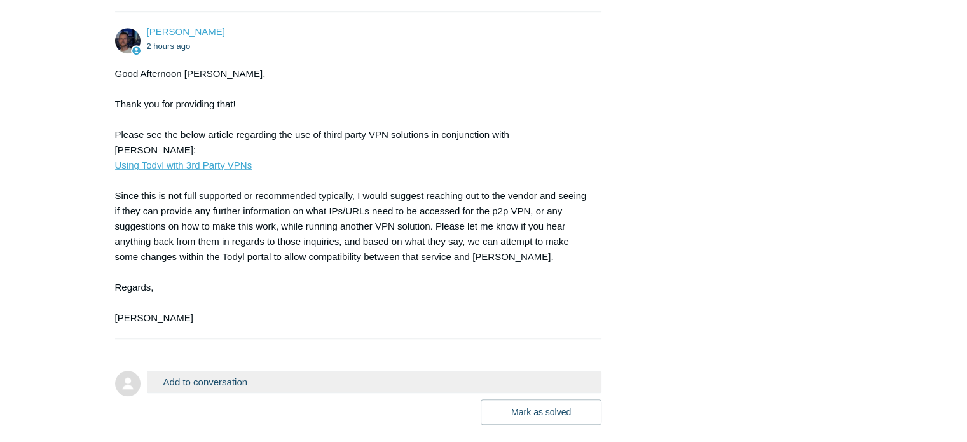 The height and width of the screenshot is (442, 967). Describe the element at coordinates (186, 31) in the screenshot. I see `span: Connor Davis` at that location.